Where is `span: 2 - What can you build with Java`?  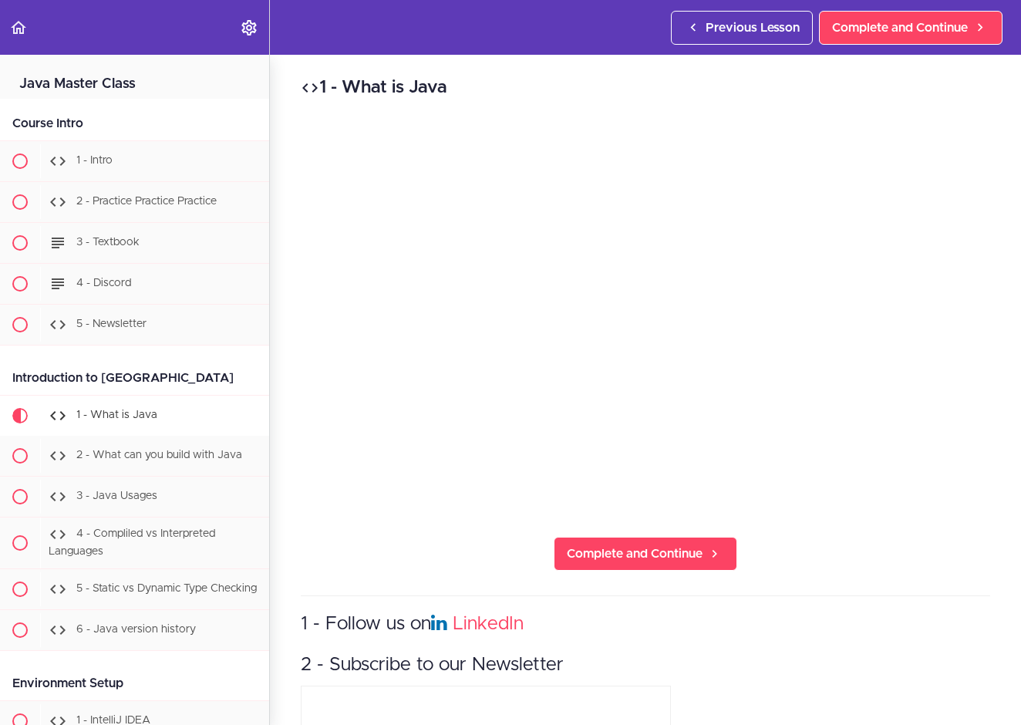
span: 2 - What can you build with Java is located at coordinates (159, 455).